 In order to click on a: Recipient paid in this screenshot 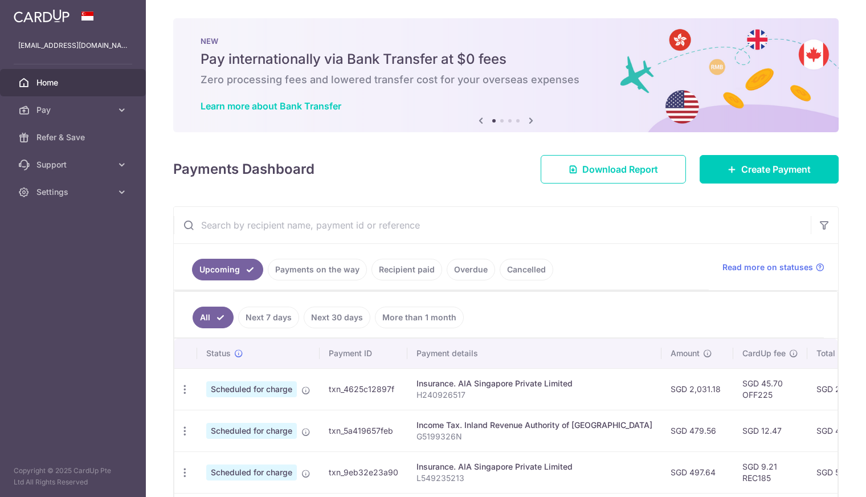, I will do `click(407, 270)`.